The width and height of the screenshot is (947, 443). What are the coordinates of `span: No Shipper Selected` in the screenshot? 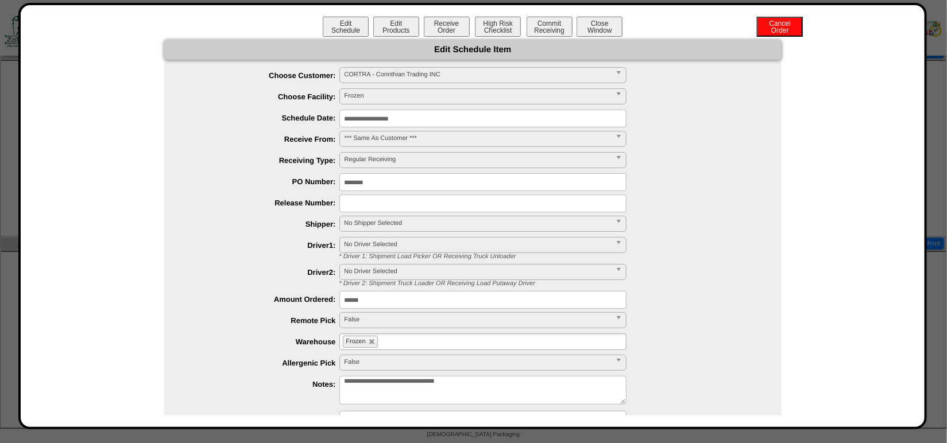 It's located at (478, 223).